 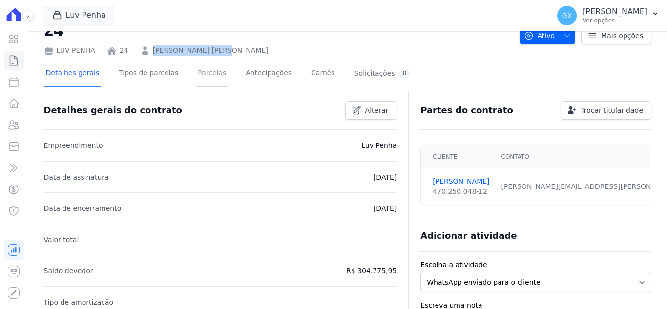 What do you see at coordinates (468, 236) in the screenshot?
I see `h3: Adicionar atividade` at bounding box center [468, 236].